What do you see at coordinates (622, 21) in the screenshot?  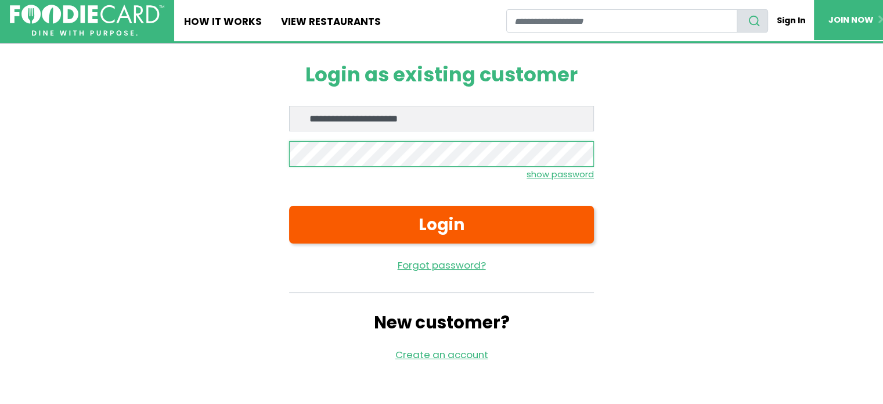 I see `input: restaurant search` at bounding box center [622, 21].